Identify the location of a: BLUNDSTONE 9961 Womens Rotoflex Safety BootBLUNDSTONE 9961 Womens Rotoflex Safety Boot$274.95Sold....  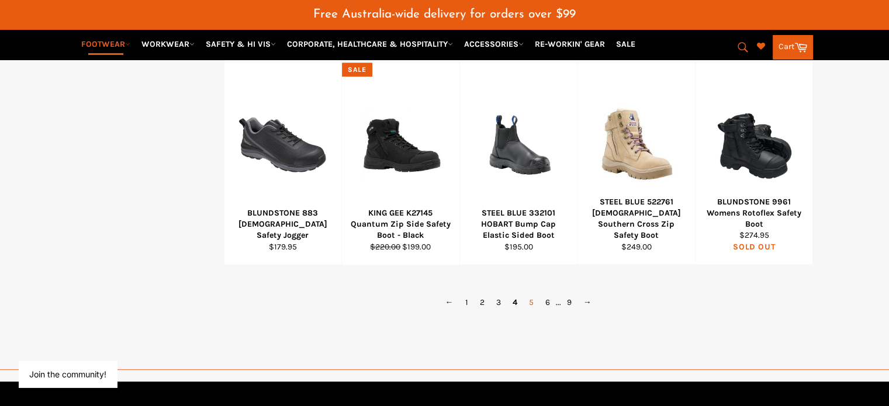
(754, 164).